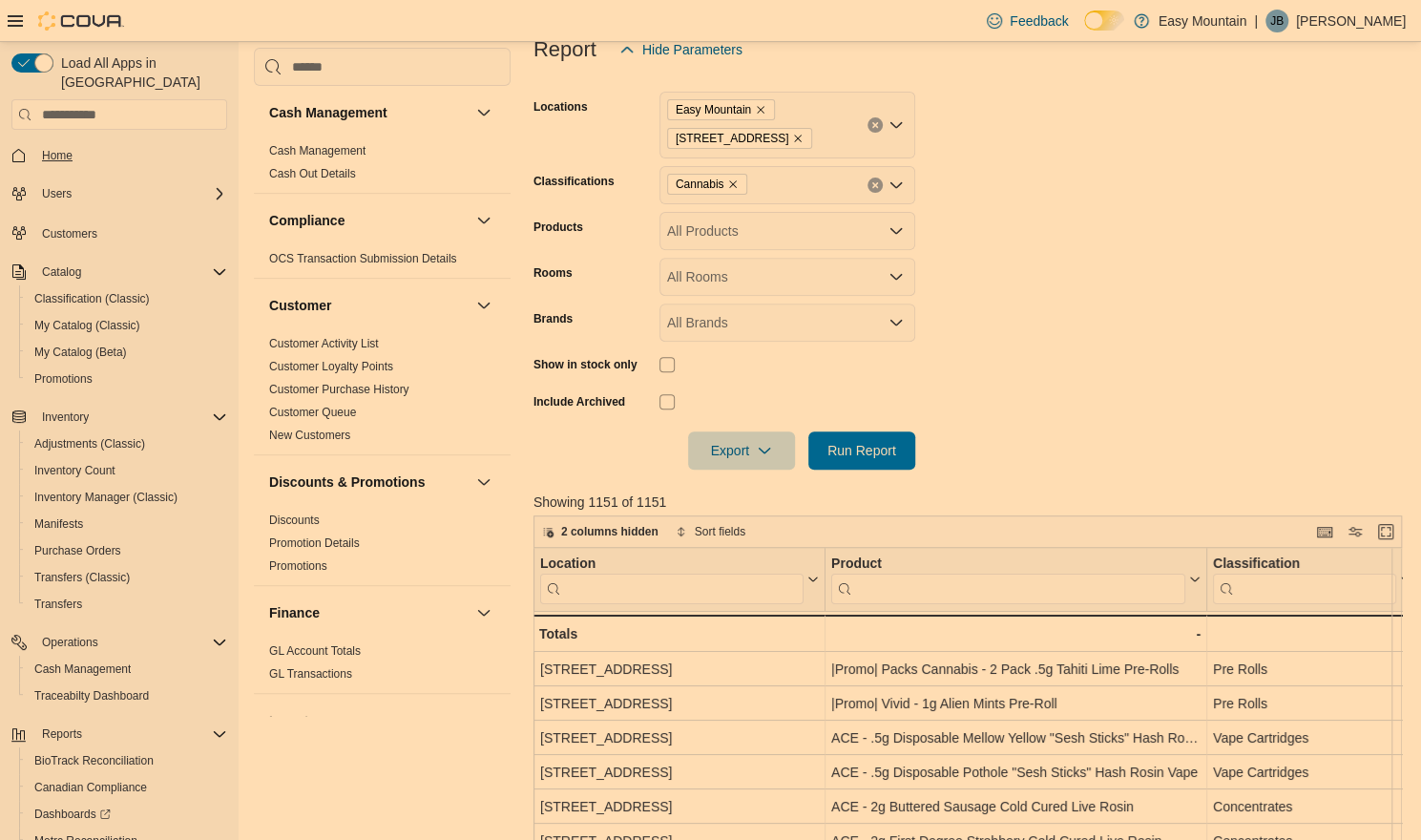 This screenshot has height=840, width=1421. Describe the element at coordinates (127, 443) in the screenshot. I see `button: Adjustments (Classic)` at that location.